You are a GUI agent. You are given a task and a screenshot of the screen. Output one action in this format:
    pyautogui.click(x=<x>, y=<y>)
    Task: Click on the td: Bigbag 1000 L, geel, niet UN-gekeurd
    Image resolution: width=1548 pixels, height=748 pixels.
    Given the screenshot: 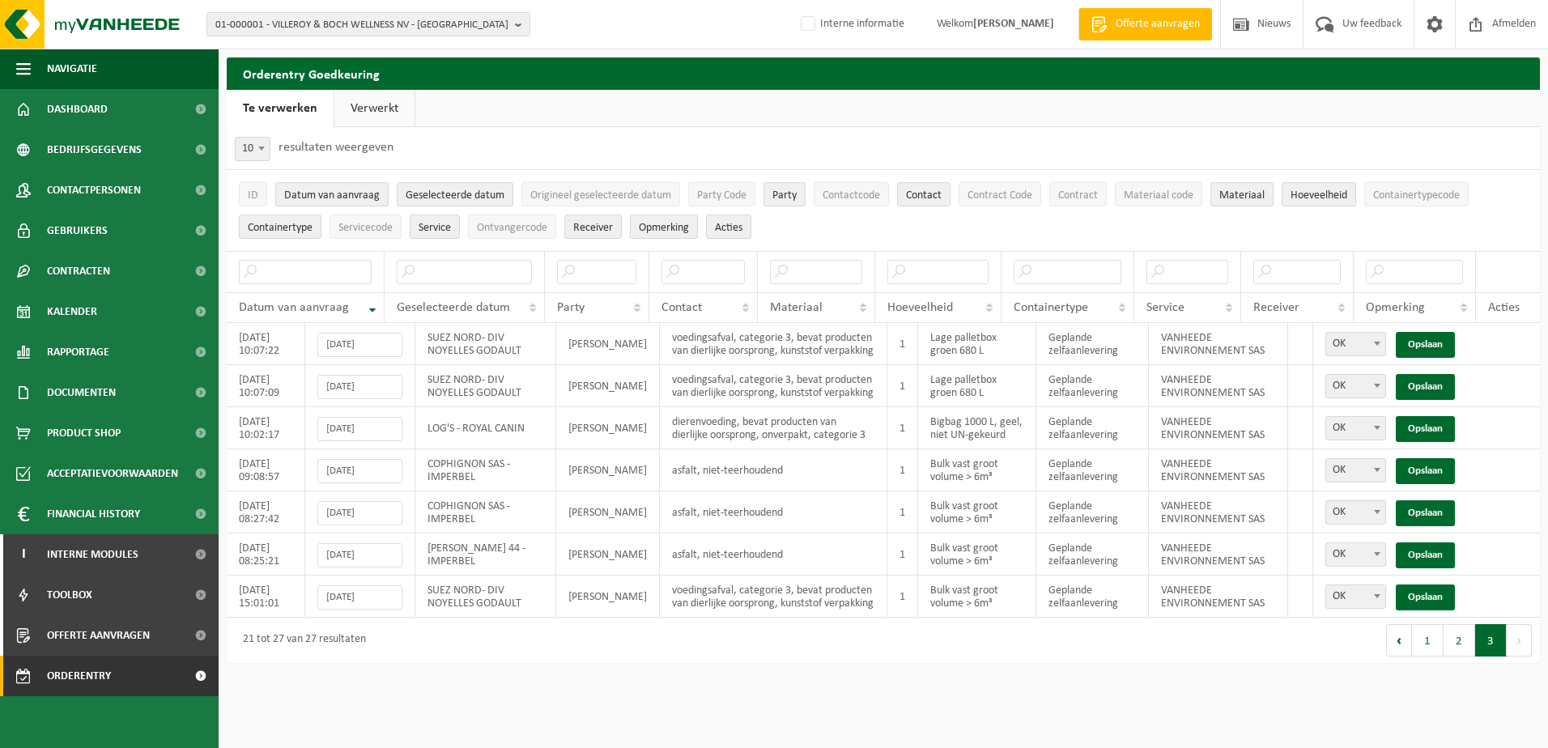 What is the action you would take?
    pyautogui.click(x=977, y=428)
    